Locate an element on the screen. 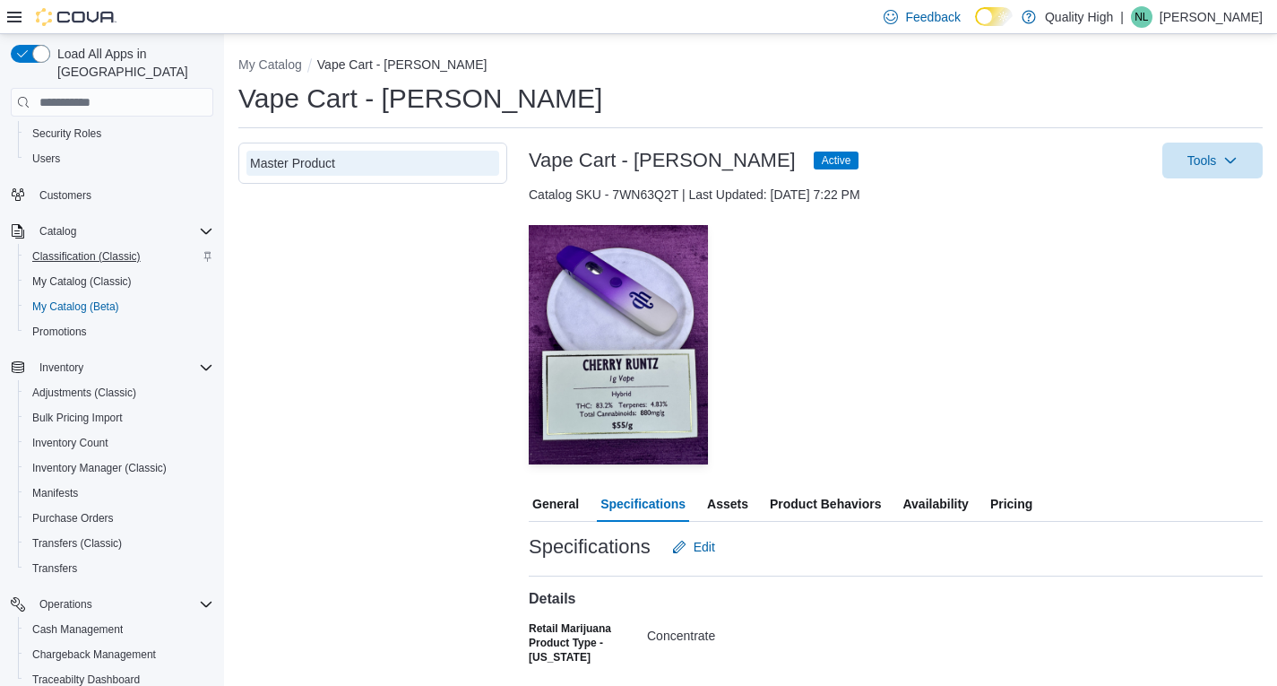  span: Chargeback Management is located at coordinates (119, 654).